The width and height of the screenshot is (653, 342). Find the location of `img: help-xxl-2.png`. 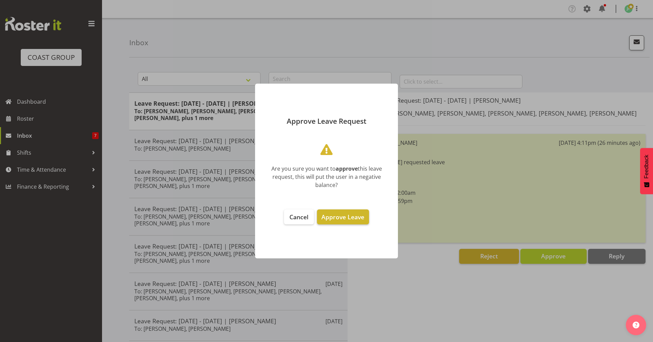

img: help-xxl-2.png is located at coordinates (636, 325).